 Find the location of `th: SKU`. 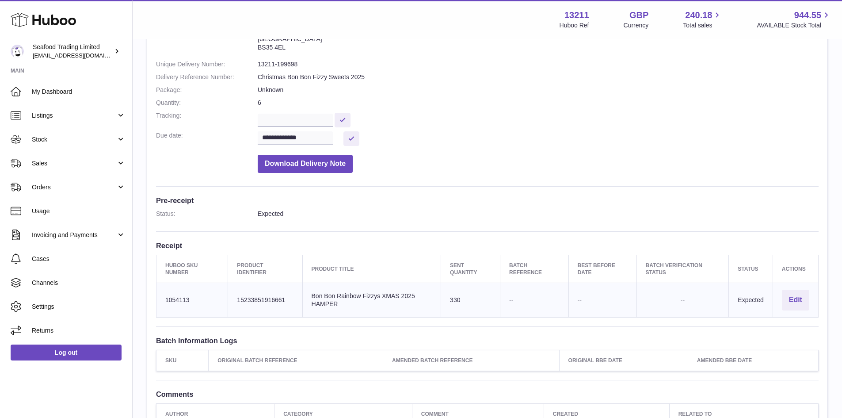

th: SKU is located at coordinates (183, 360).